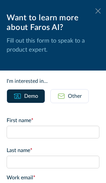 The height and width of the screenshot is (183, 106). Describe the element at coordinates (53, 23) in the screenshot. I see `div: Want to learn more about Faros AI?` at that location.